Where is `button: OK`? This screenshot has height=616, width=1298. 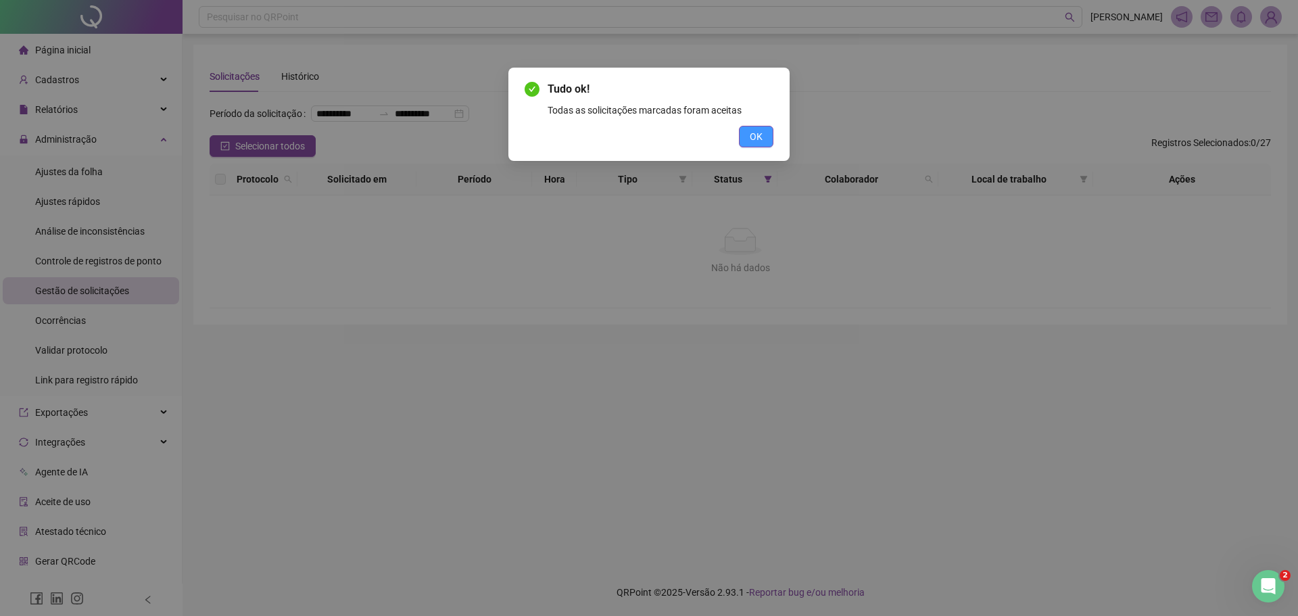 button: OK is located at coordinates (756, 137).